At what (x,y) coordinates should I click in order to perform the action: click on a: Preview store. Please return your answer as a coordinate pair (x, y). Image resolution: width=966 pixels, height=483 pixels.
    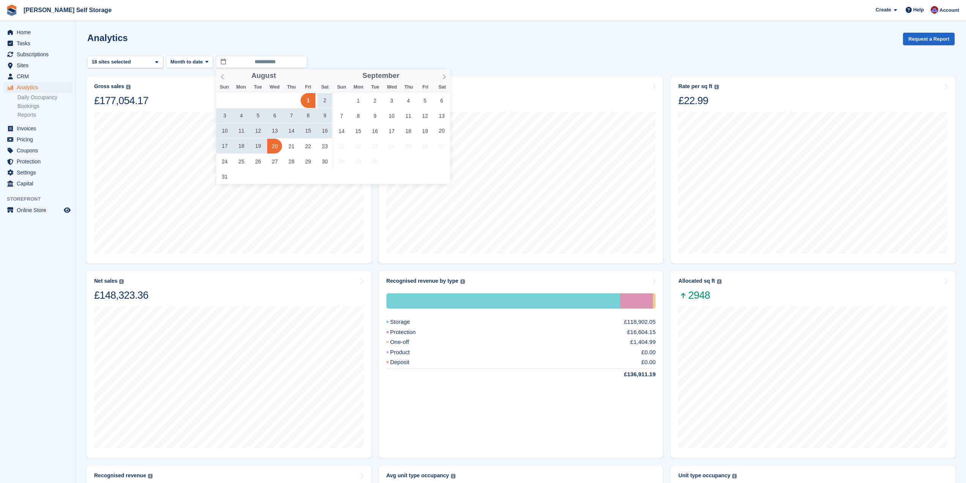
    Looking at the image, I should click on (67, 210).